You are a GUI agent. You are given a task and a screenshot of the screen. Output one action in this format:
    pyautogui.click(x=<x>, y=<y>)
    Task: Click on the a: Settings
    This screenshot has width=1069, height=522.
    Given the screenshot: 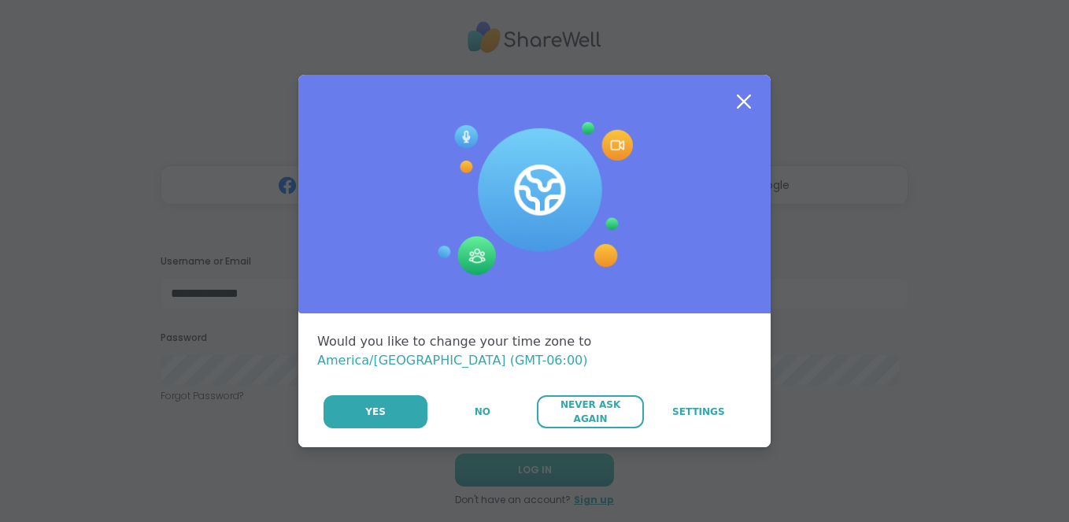 What is the action you would take?
    pyautogui.click(x=698, y=412)
    